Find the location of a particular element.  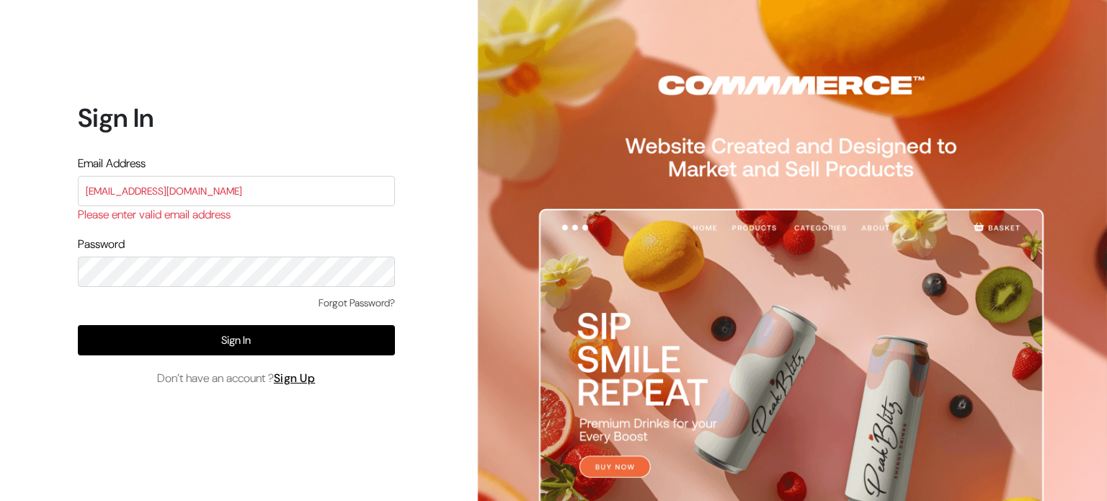

button: Sign In is located at coordinates (236, 340).